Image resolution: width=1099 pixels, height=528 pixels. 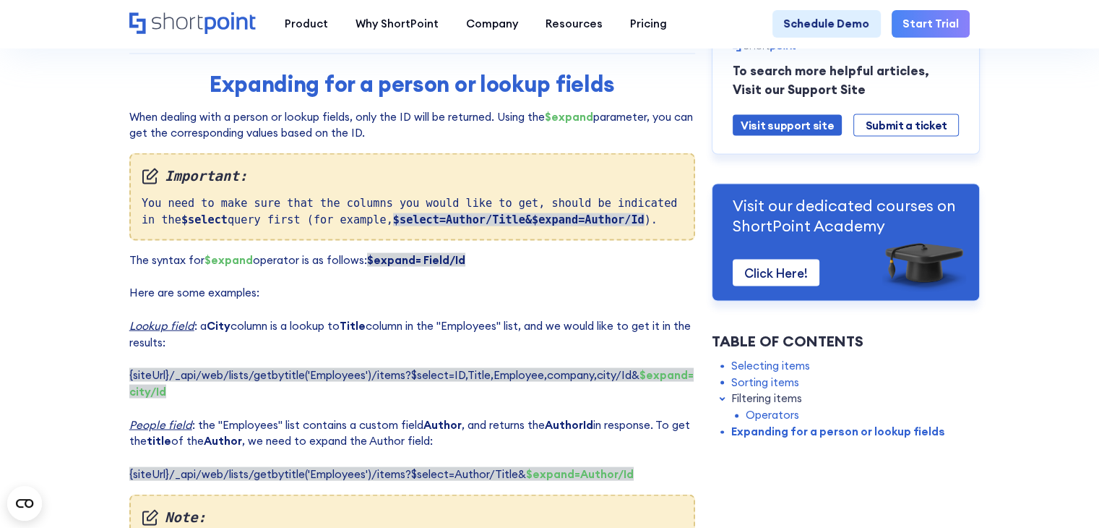 What do you see at coordinates (773, 415) in the screenshot?
I see `a: Operators` at bounding box center [773, 415].